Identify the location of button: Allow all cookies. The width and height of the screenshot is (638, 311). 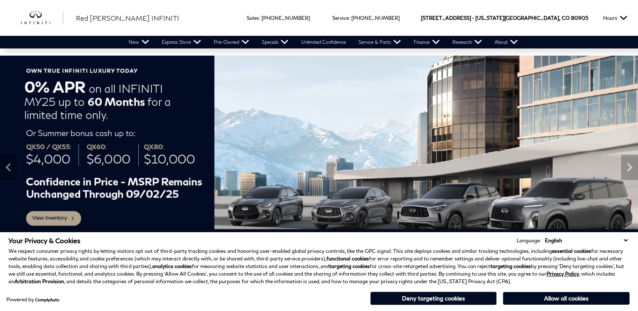
(567, 299).